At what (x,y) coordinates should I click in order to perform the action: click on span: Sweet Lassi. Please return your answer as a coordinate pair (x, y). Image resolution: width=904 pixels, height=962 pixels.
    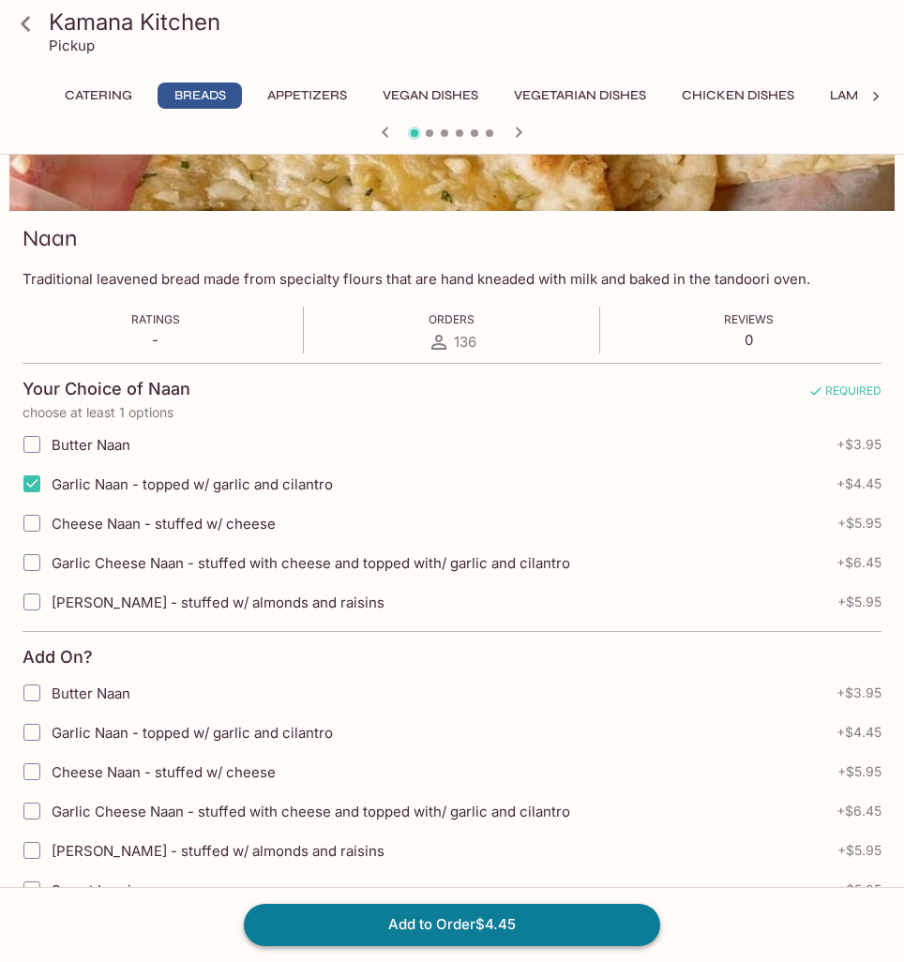
    Looking at the image, I should click on (91, 890).